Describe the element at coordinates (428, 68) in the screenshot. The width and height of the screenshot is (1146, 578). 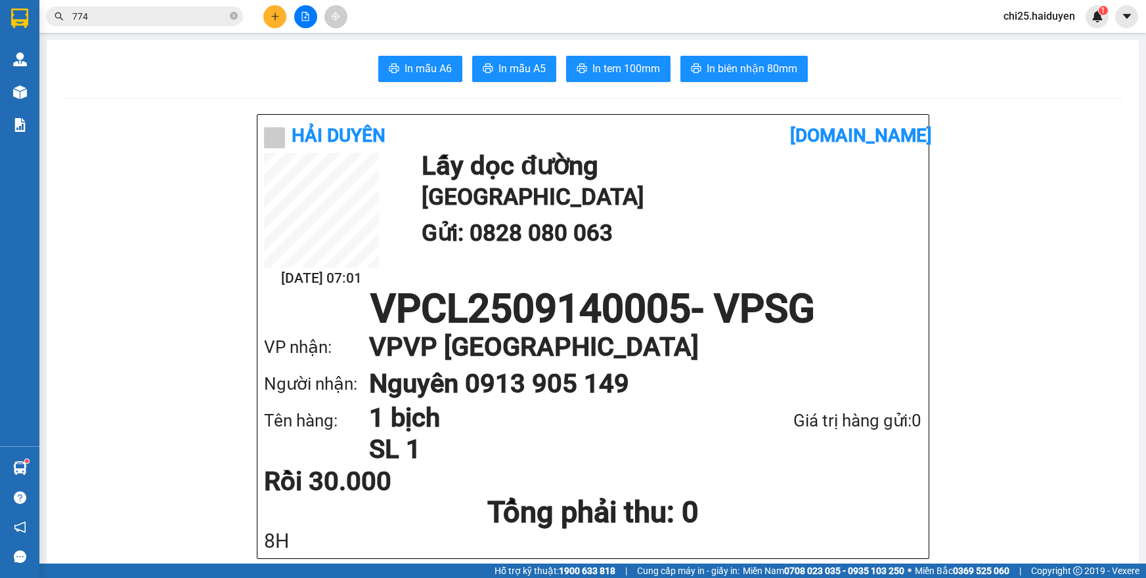
I see `span: In mẫu A6` at that location.